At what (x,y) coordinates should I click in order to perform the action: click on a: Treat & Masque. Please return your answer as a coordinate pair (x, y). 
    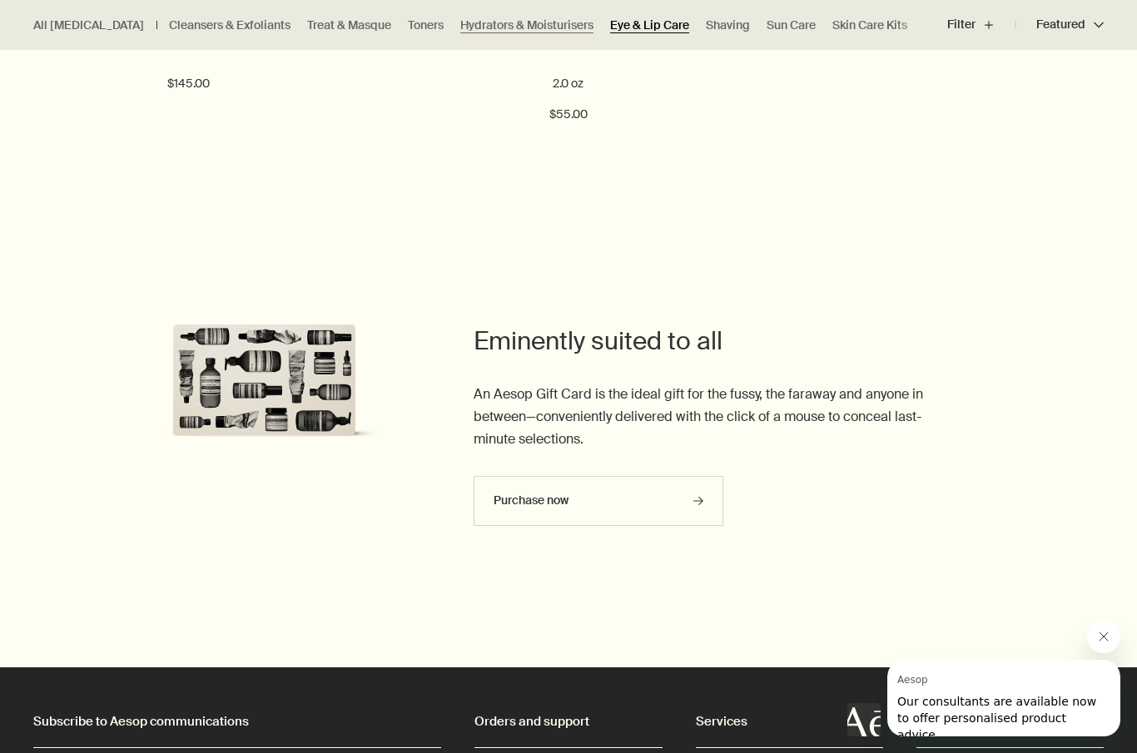
    Looking at the image, I should click on (349, 25).